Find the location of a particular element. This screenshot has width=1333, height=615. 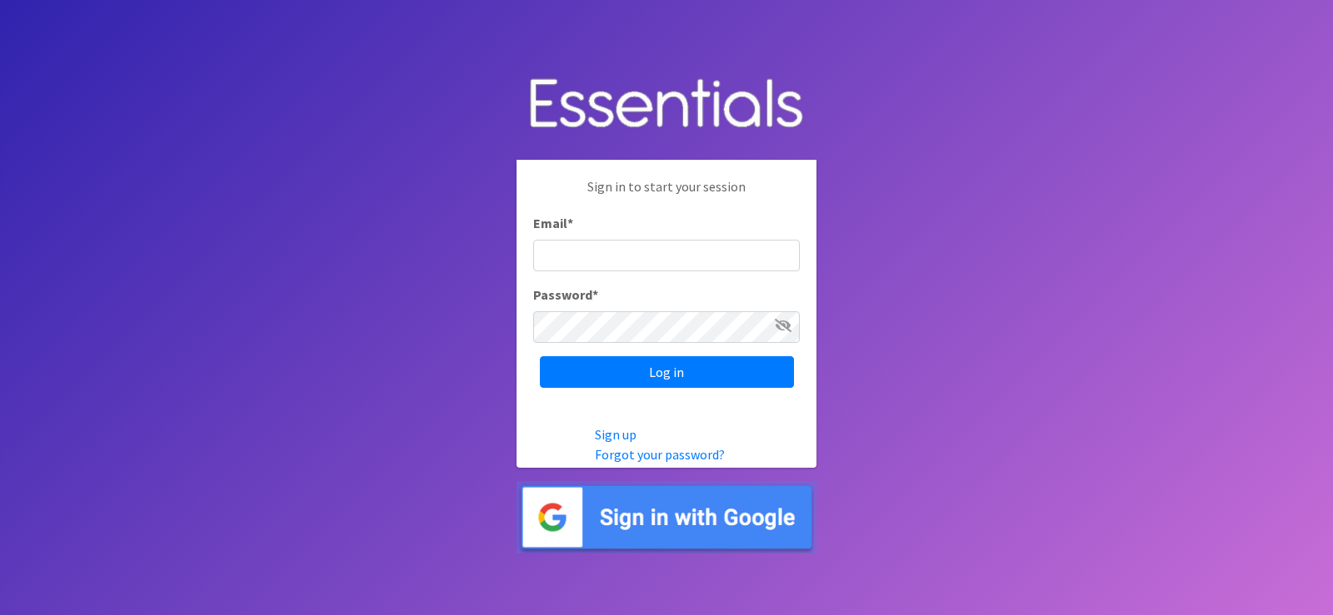

label: Email is located at coordinates (553, 223).